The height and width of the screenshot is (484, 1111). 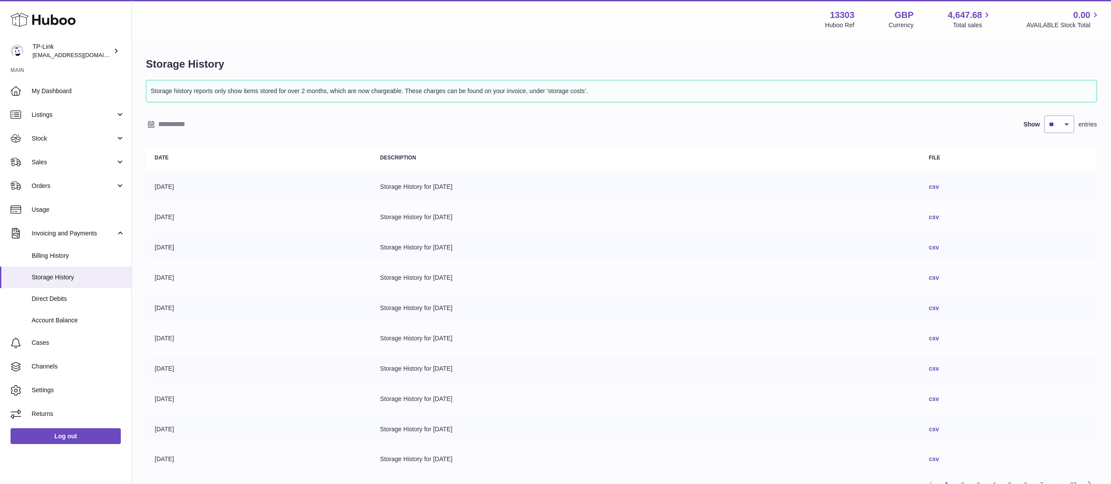 What do you see at coordinates (73, 115) in the screenshot?
I see `span: Listings` at bounding box center [73, 115].